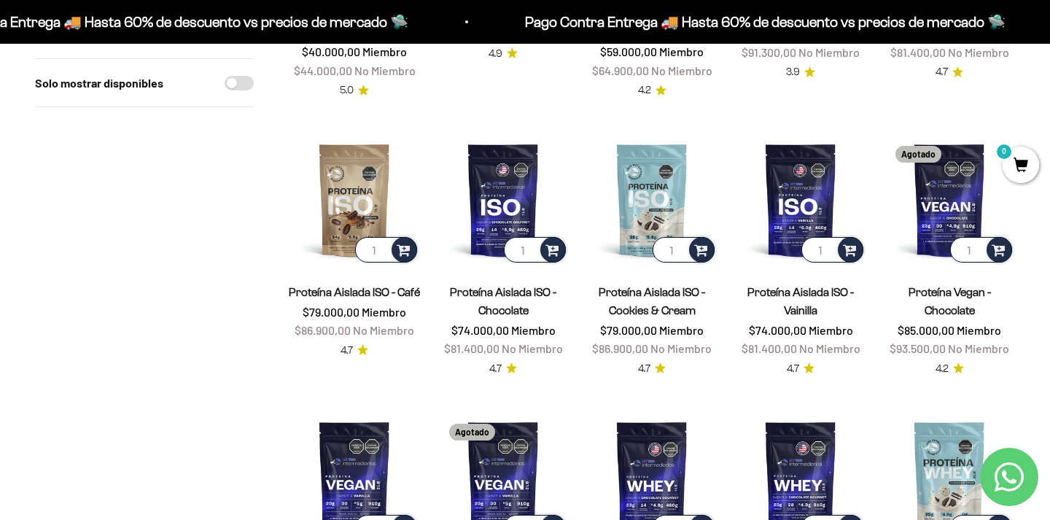 Image resolution: width=1050 pixels, height=520 pixels. What do you see at coordinates (1021, 166) in the screenshot?
I see `a: 0` at bounding box center [1021, 166].